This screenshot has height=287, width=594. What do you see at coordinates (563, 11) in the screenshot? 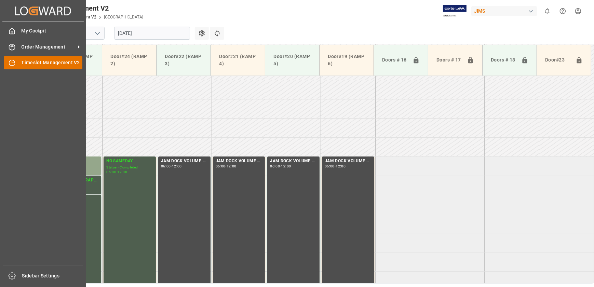
I see `button: Help Center` at bounding box center [563, 11].